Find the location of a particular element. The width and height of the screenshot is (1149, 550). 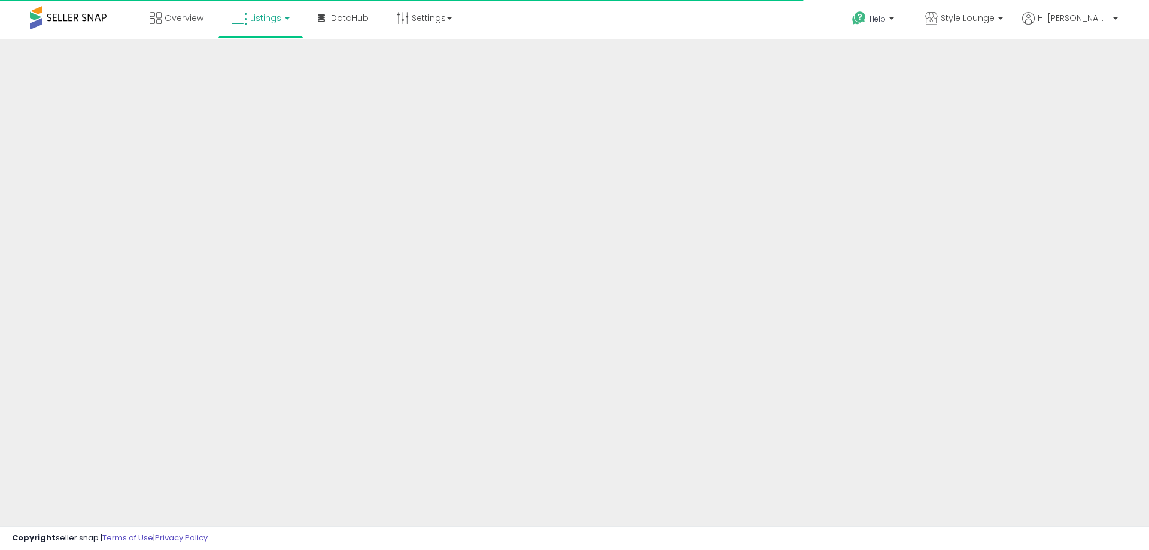

a: Privacy Policy is located at coordinates (181, 537).